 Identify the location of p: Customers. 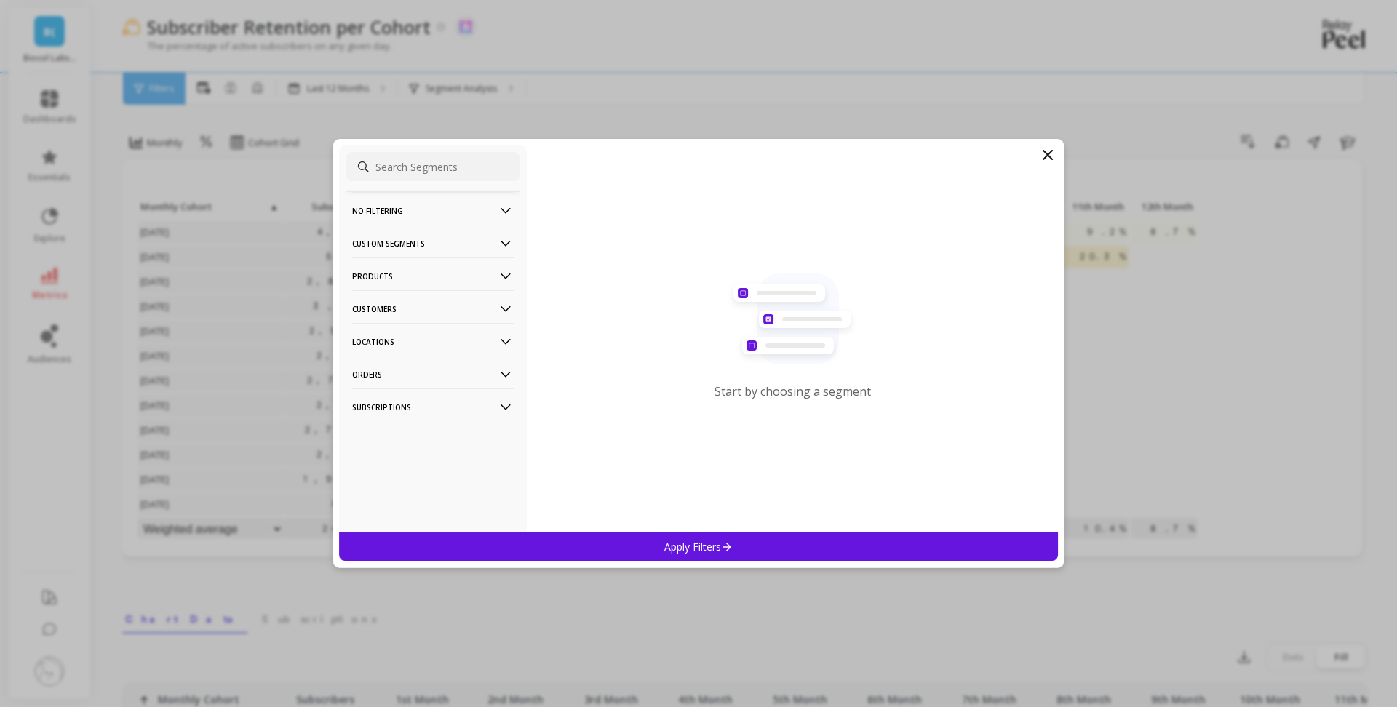
(433, 308).